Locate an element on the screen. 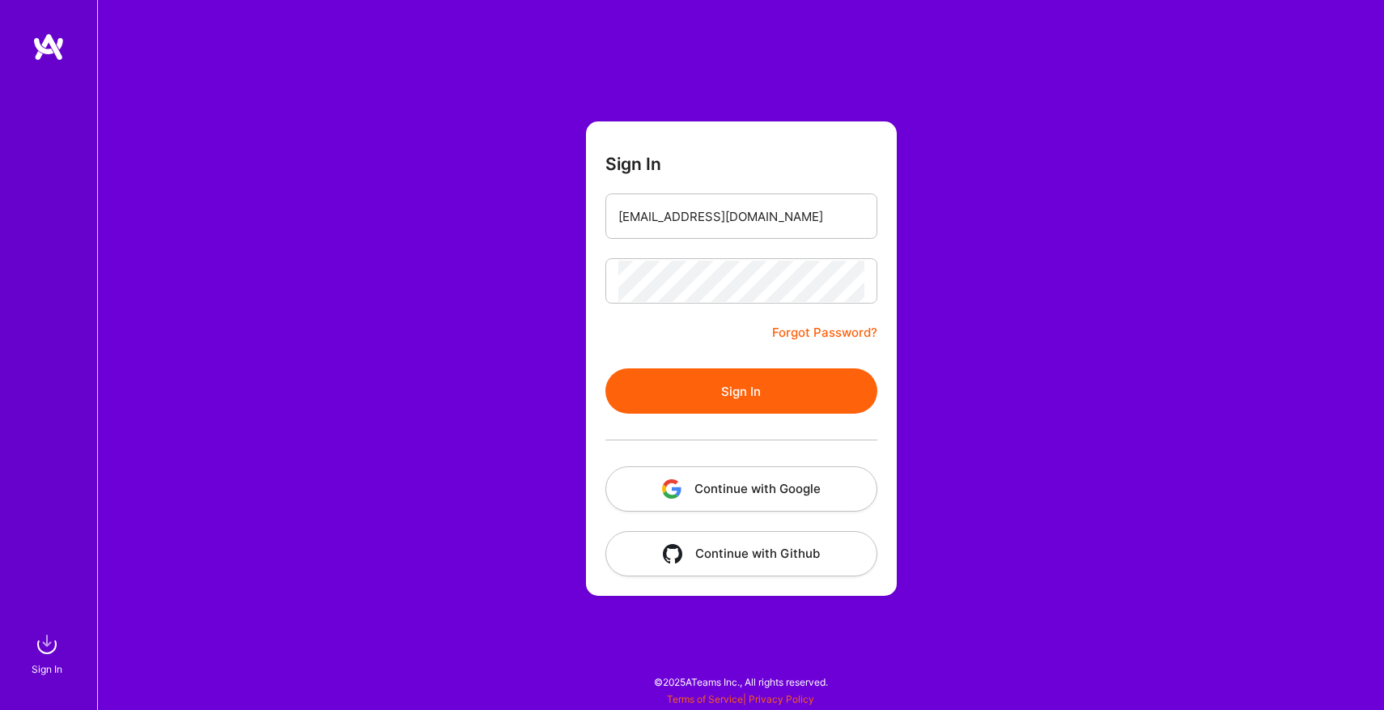 The width and height of the screenshot is (1384, 710). button: Continue with Google is located at coordinates (741, 489).